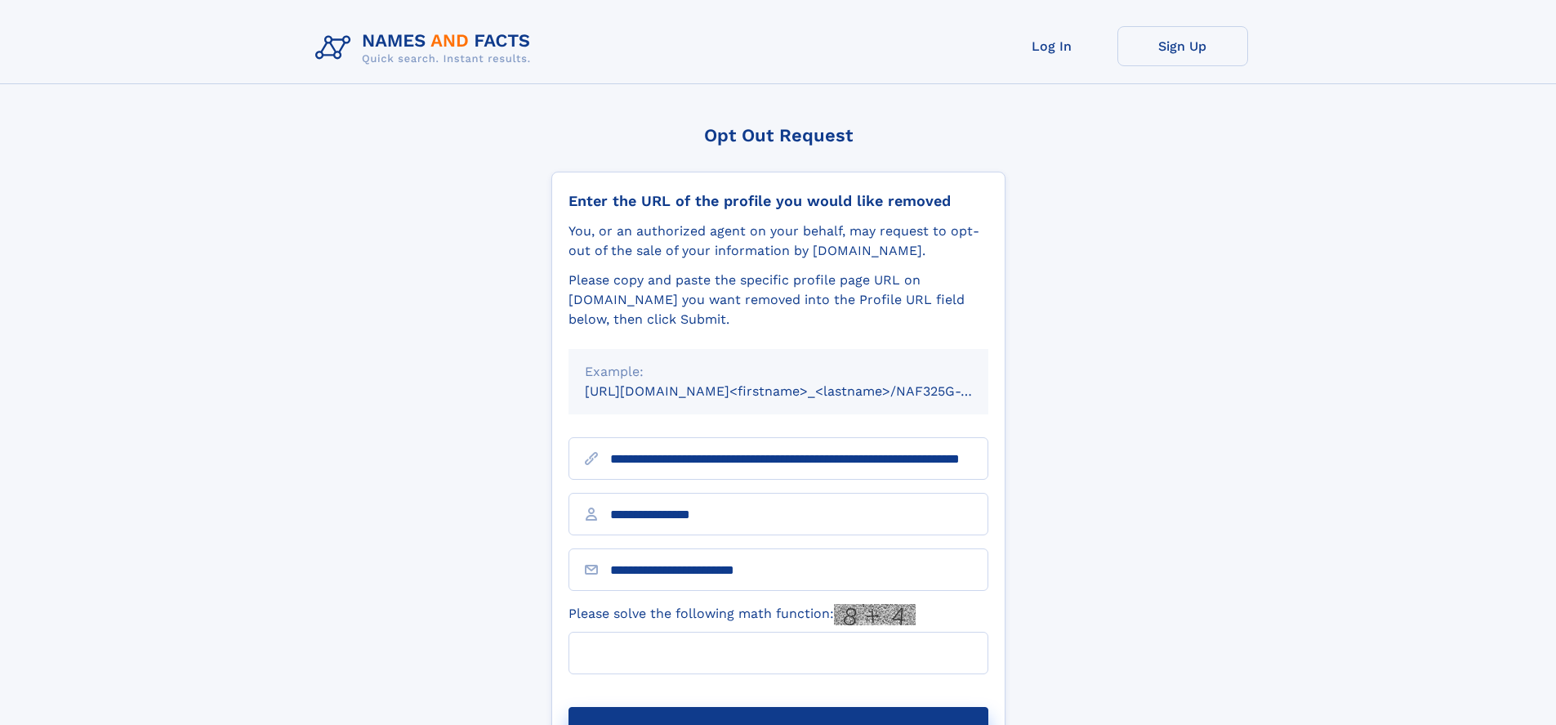  What do you see at coordinates (742, 614) in the screenshot?
I see `label: Please solve the following math function:` at bounding box center [742, 614].